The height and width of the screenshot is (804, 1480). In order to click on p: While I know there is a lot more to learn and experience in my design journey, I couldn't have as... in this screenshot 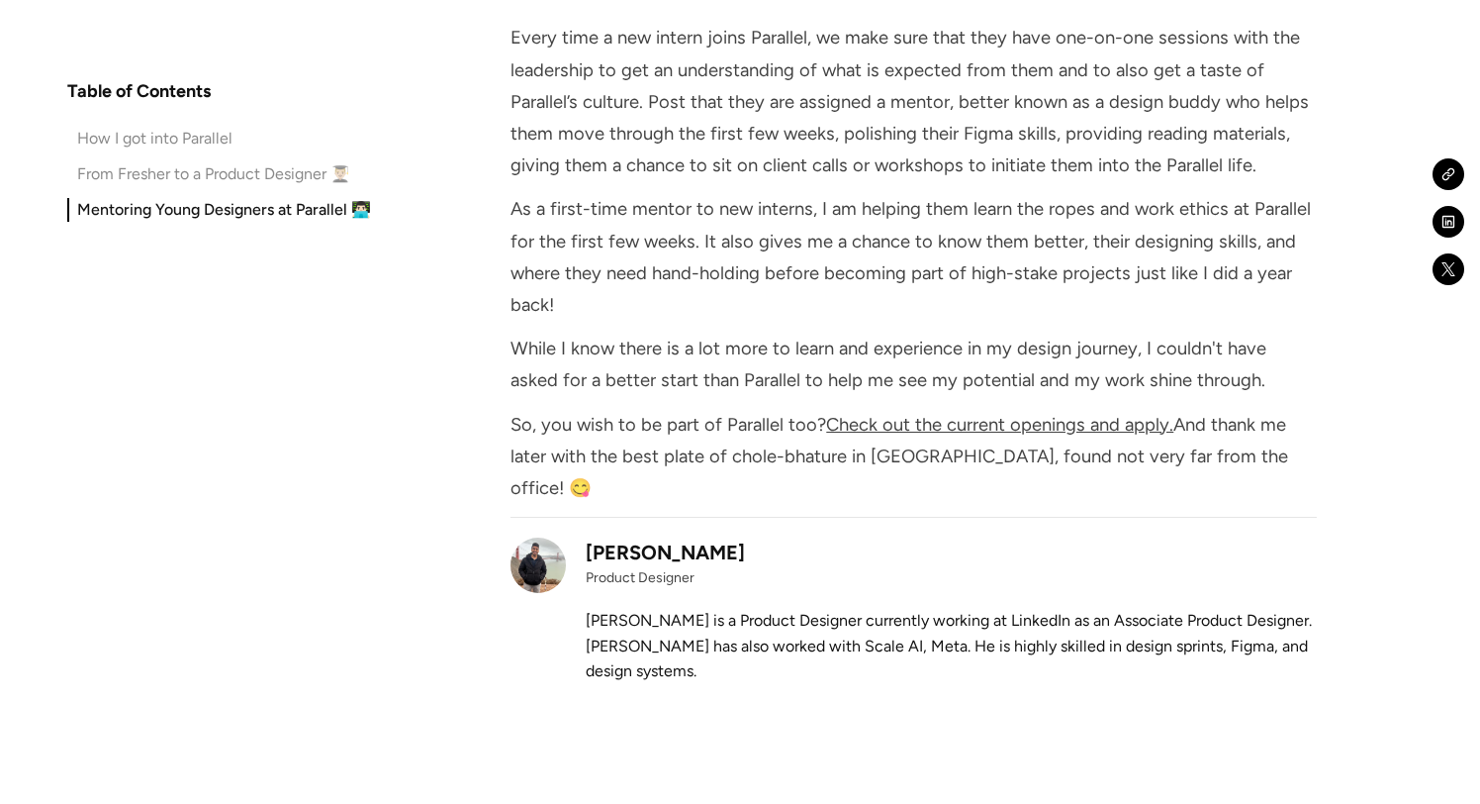, I will do `click(913, 364)`.